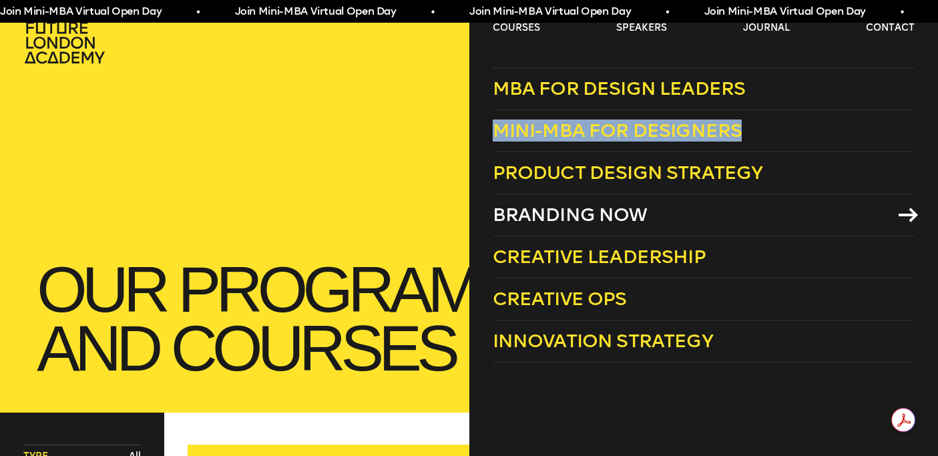 This screenshot has height=456, width=938. What do you see at coordinates (704, 299) in the screenshot?
I see `a: Creative Ops` at bounding box center [704, 299].